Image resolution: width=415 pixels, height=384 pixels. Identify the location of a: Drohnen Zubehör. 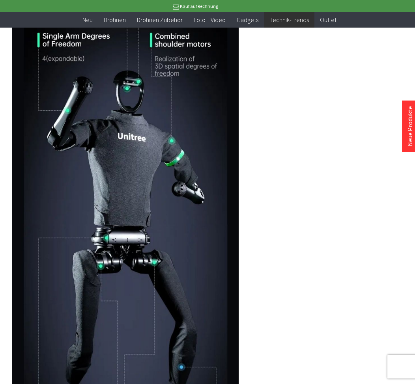
(160, 20).